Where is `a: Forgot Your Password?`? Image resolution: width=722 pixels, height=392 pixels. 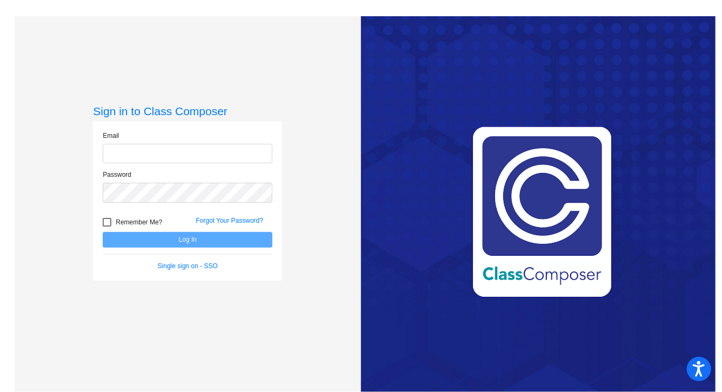
a: Forgot Your Password? is located at coordinates (229, 221).